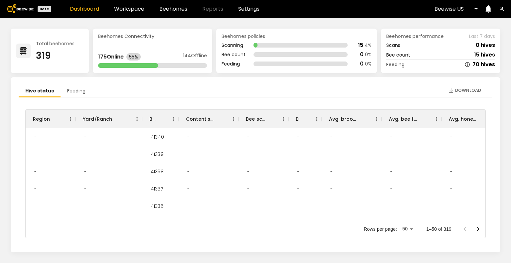  What do you see at coordinates (297, 119) in the screenshot?
I see `div: Dead hives` at bounding box center [297, 119].